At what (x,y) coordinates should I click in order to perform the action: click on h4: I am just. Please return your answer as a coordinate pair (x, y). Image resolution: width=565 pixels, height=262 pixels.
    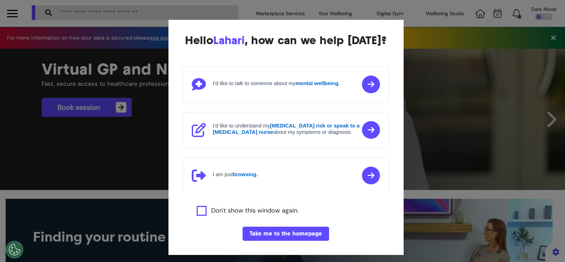
    Looking at the image, I should click on (235, 174).